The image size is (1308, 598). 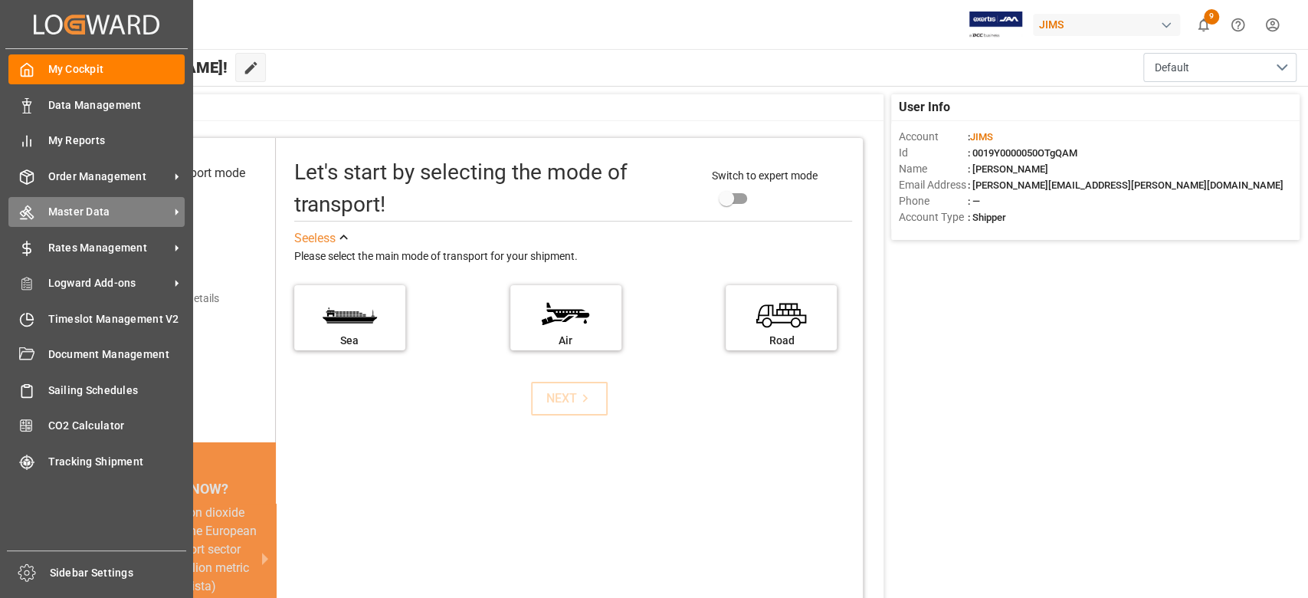 What do you see at coordinates (1110, 25) in the screenshot?
I see `button: JIMS` at bounding box center [1110, 25].